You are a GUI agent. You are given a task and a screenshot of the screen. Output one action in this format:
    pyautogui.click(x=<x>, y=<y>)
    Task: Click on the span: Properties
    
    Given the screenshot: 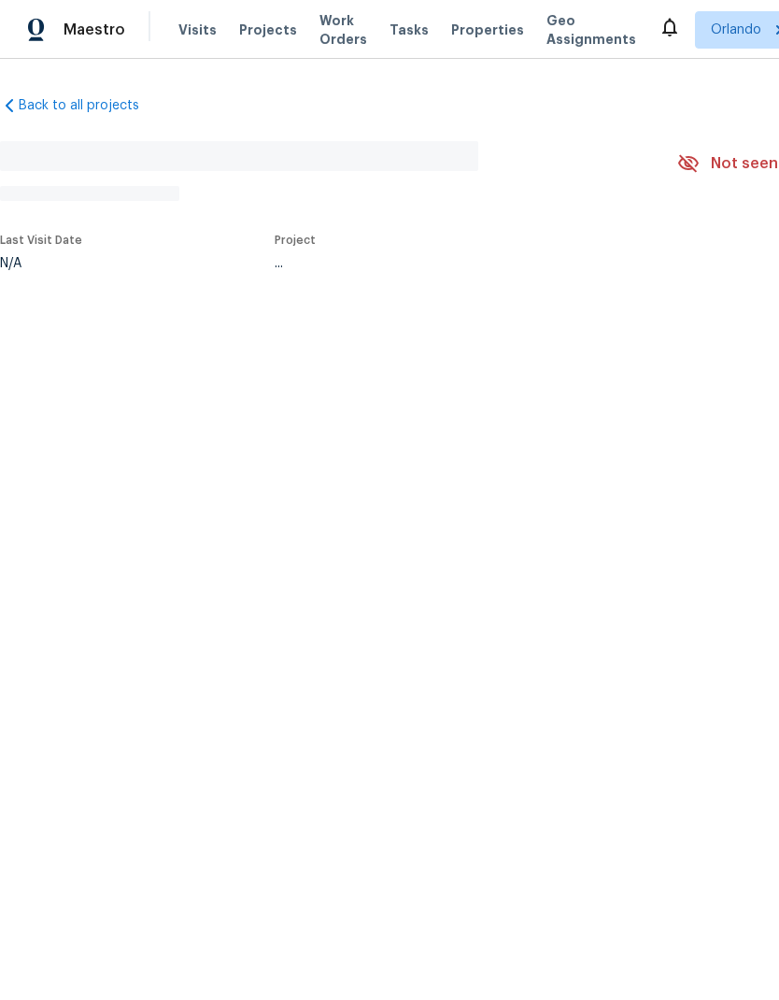 What is the action you would take?
    pyautogui.click(x=488, y=30)
    